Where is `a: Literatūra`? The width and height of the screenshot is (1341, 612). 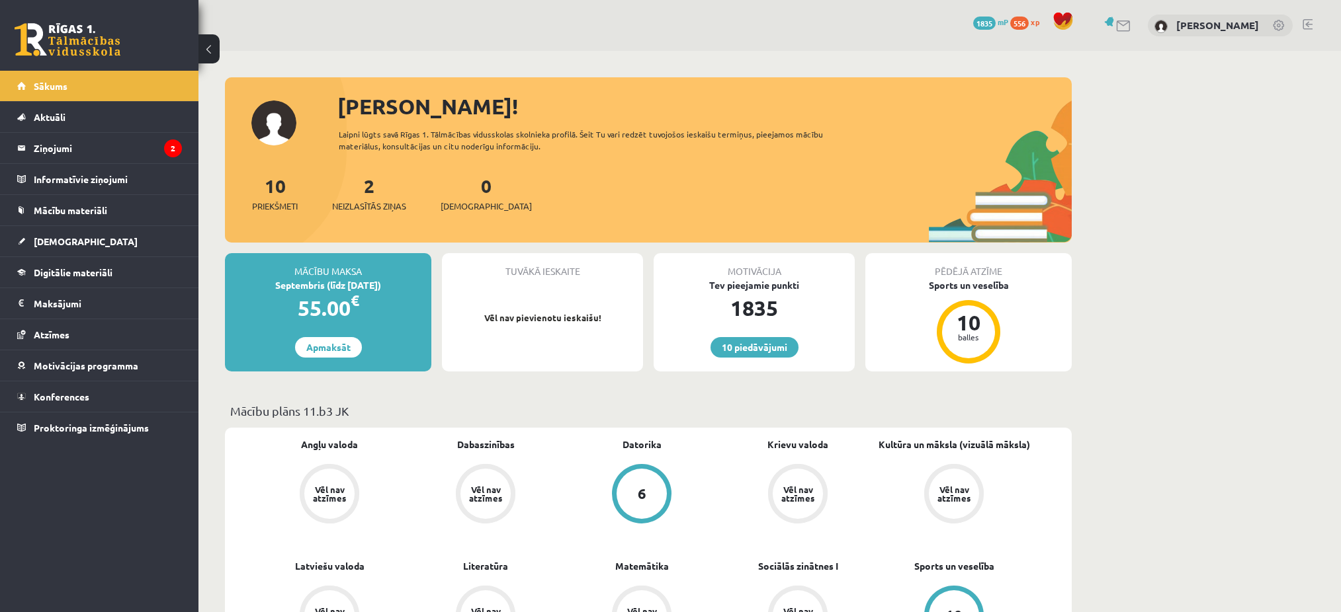
a: Literatūra is located at coordinates (485, 566).